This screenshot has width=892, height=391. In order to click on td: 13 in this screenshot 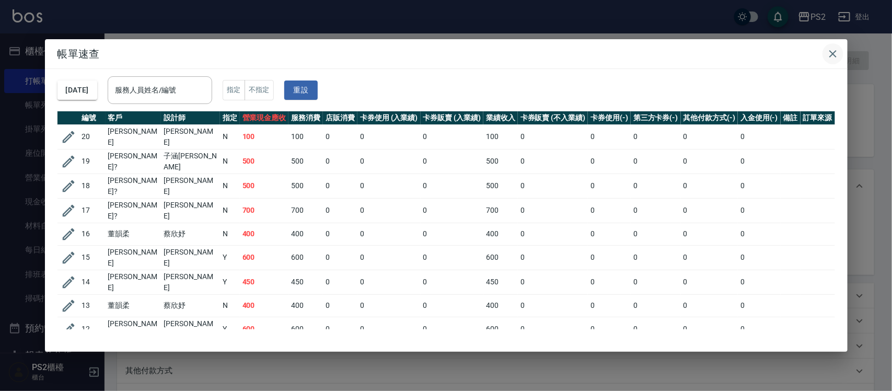, I will do `click(92, 305)`.